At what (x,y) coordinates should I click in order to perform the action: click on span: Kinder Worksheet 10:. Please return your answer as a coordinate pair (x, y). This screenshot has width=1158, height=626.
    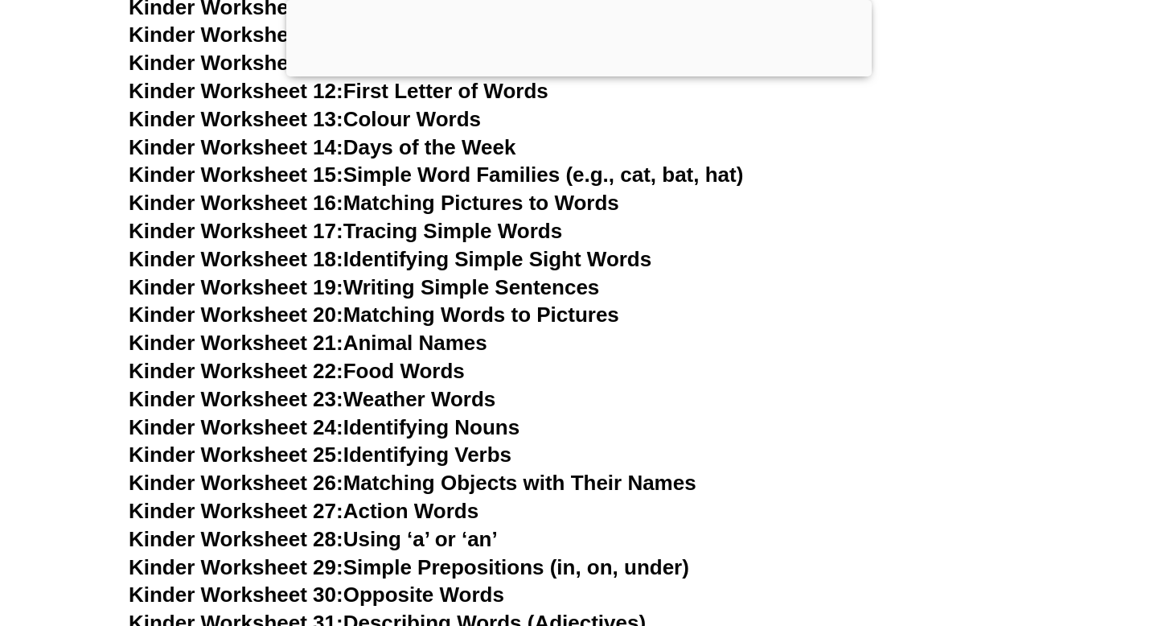
    Looking at the image, I should click on (236, 35).